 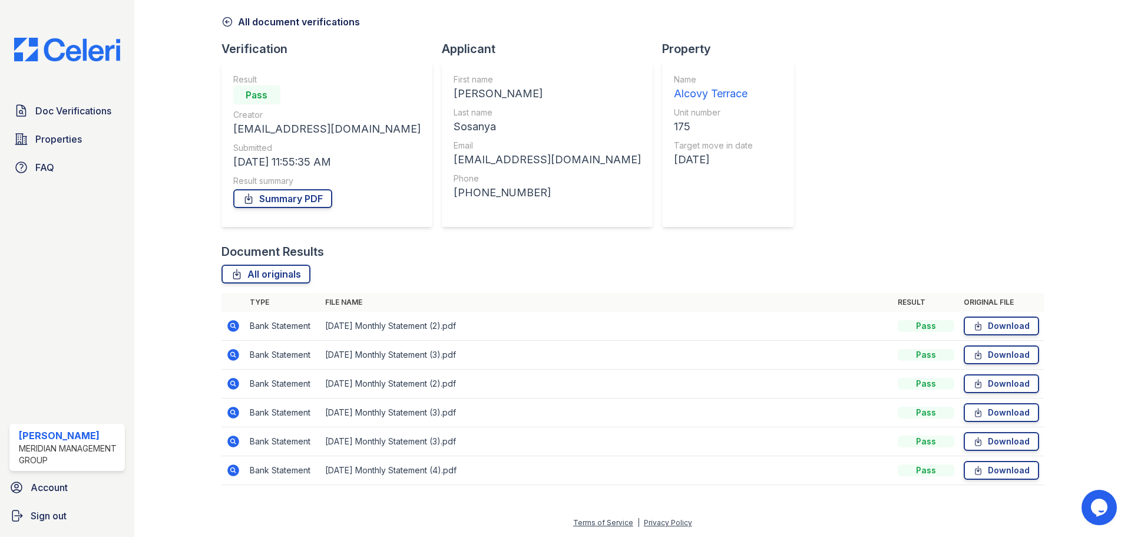 I want to click on a: Sign out, so click(x=67, y=516).